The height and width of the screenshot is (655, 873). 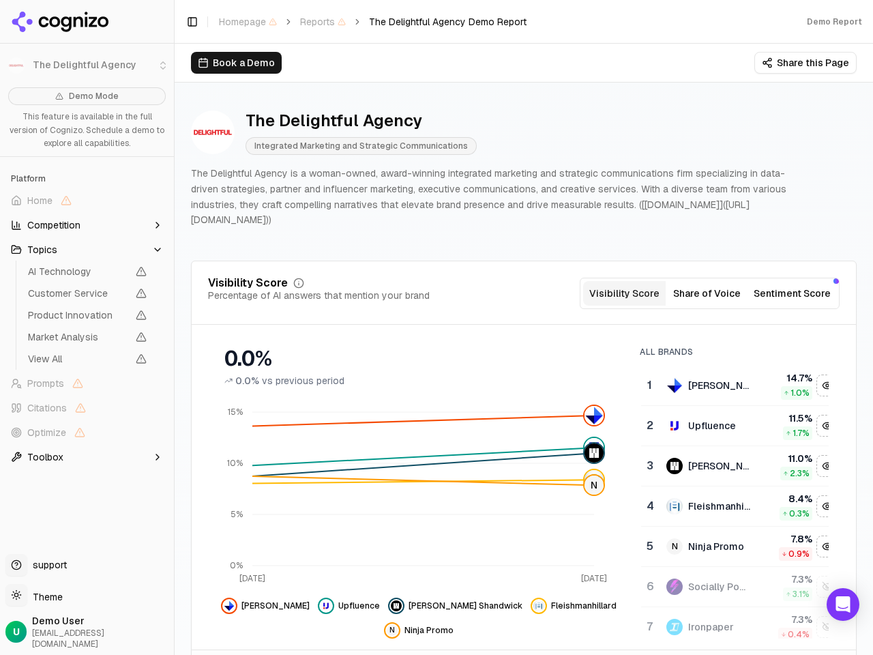 What do you see at coordinates (740, 586) in the screenshot?
I see `tr: 6socially powerfulSocially Powerful7.3%3.1%Show socially powerful data` at bounding box center [740, 586].